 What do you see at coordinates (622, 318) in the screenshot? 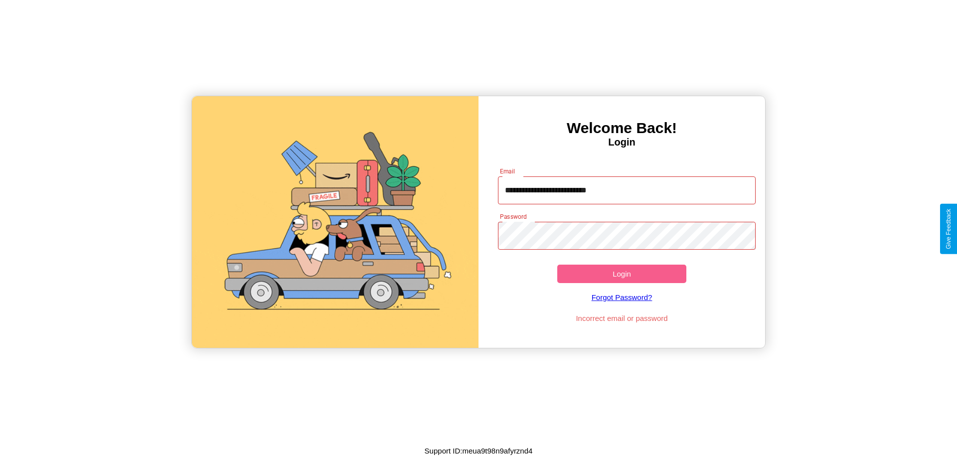
I see `p: Incorrect email or password` at bounding box center [622, 318].